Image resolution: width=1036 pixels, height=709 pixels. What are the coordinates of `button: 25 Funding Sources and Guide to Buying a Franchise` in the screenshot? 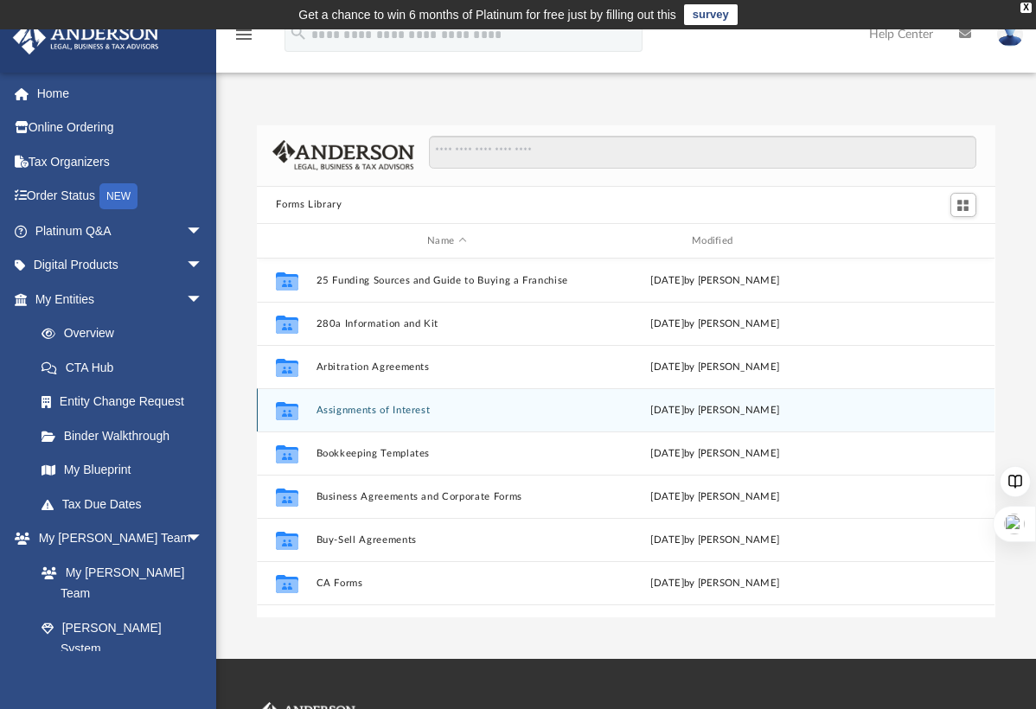 It's located at (447, 280).